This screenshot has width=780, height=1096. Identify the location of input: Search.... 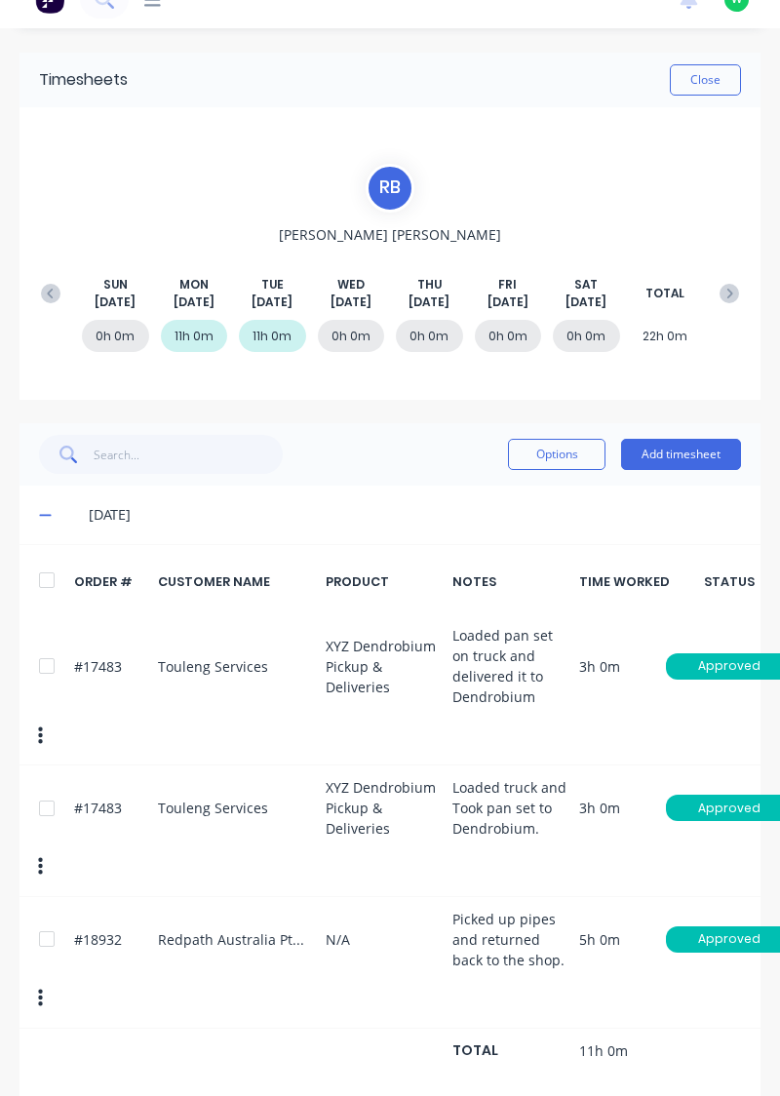
(188, 454).